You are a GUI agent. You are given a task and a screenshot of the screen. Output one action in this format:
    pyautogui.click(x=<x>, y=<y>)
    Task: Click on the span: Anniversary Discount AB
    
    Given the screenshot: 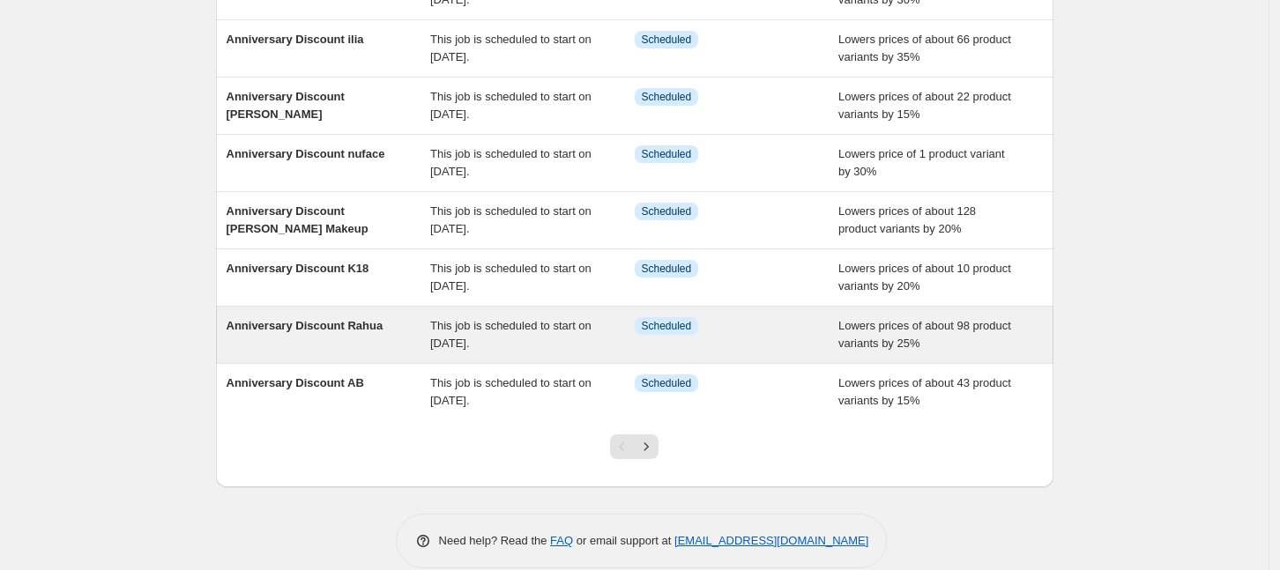 What is the action you would take?
    pyautogui.click(x=295, y=383)
    